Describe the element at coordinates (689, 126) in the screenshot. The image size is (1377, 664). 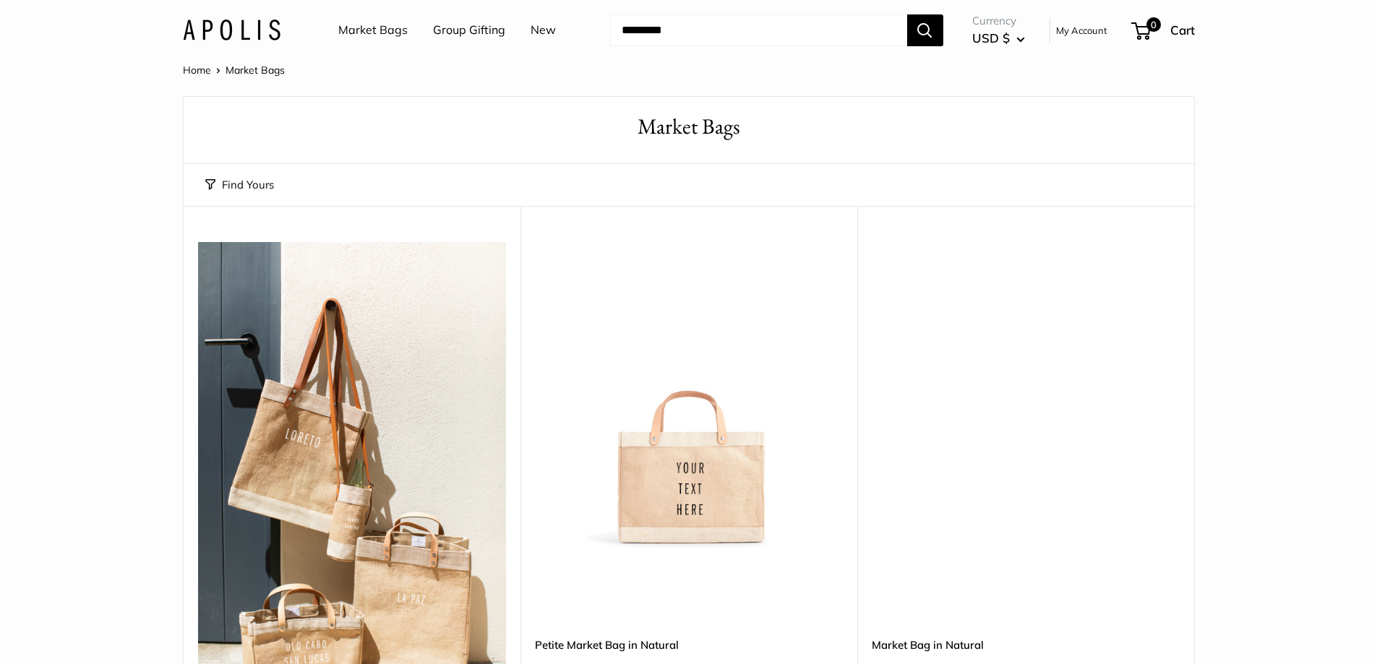
I see `h1: Market Bags` at that location.